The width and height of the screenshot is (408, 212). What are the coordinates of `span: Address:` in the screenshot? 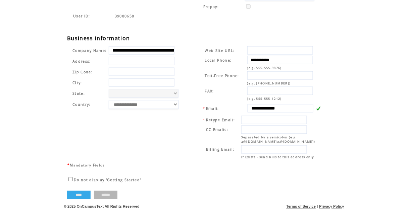 It's located at (82, 61).